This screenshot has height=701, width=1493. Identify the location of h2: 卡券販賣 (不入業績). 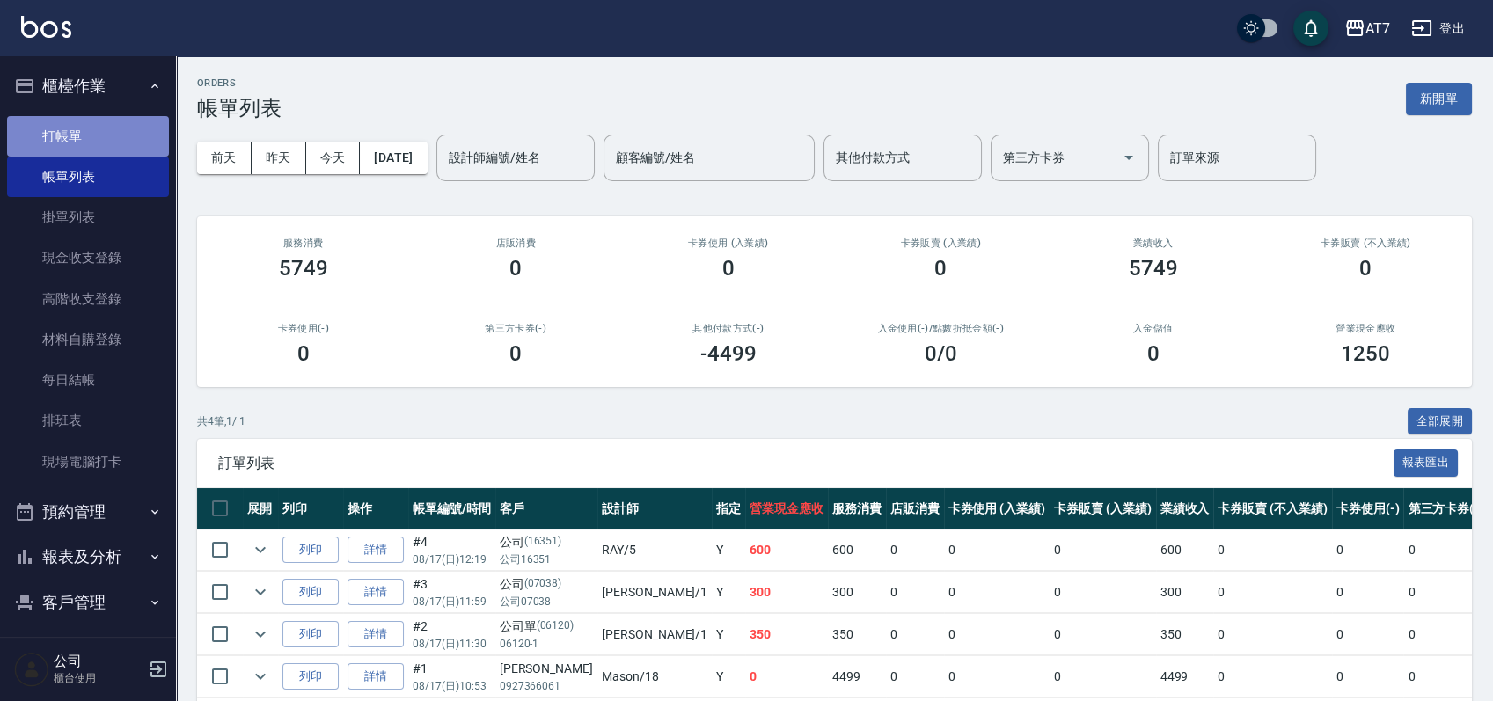
(1366, 243).